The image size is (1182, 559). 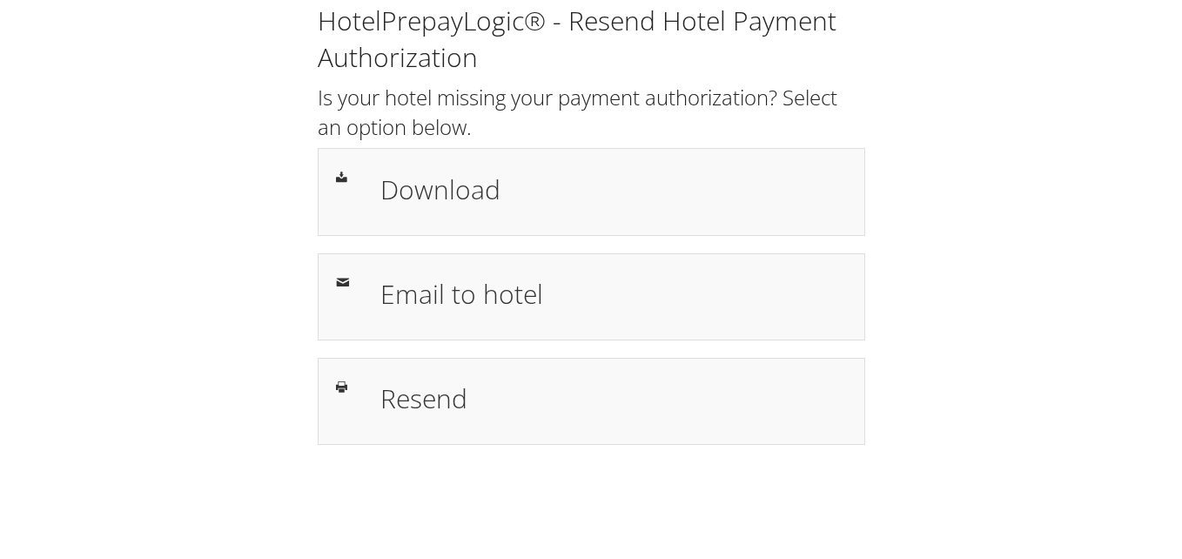 I want to click on h1: Download, so click(x=614, y=189).